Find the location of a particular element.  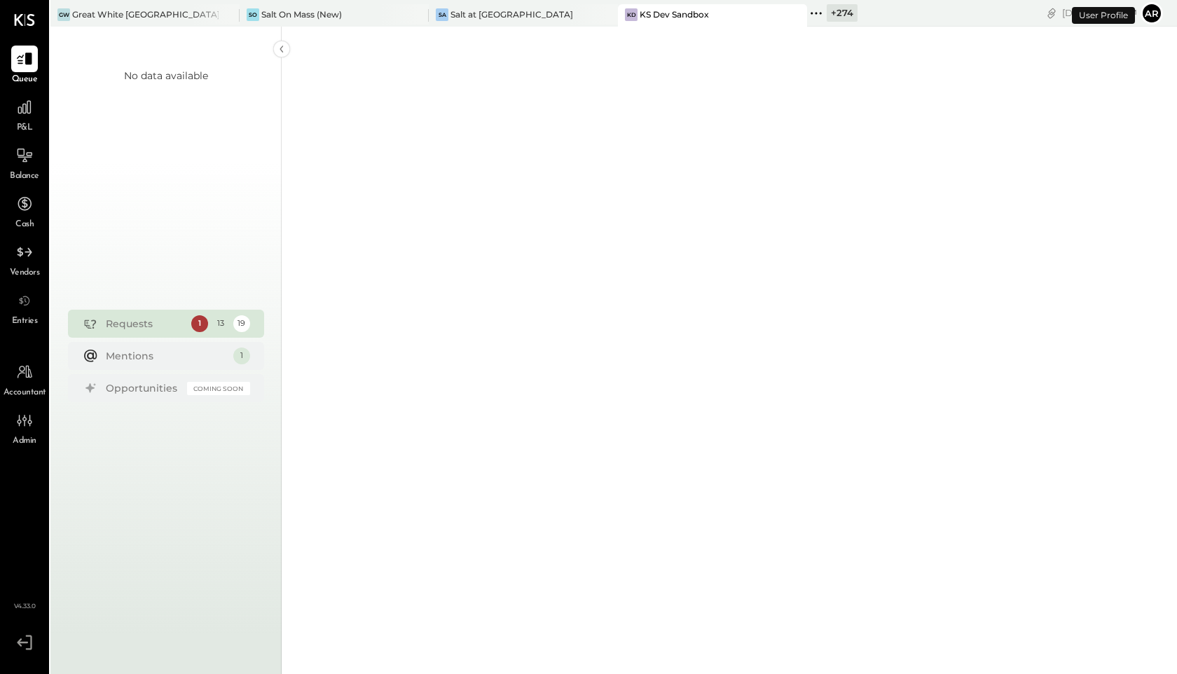

div: + 274 is located at coordinates (842, 13).